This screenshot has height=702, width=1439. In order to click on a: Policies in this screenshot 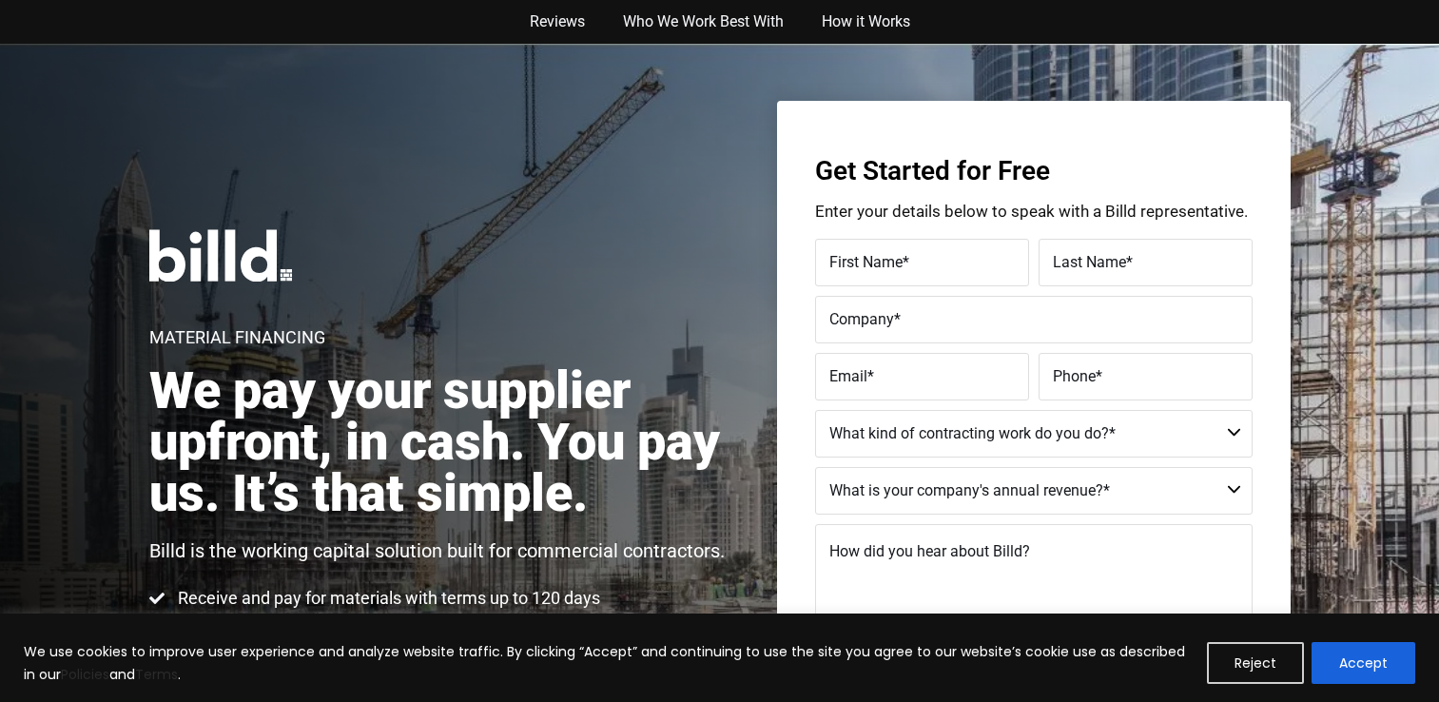, I will do `click(85, 674)`.